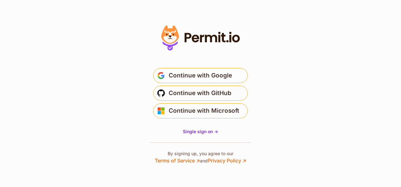 This screenshot has width=401, height=187. Describe the element at coordinates (201, 132) in the screenshot. I see `a: Single sign on ->` at that location.